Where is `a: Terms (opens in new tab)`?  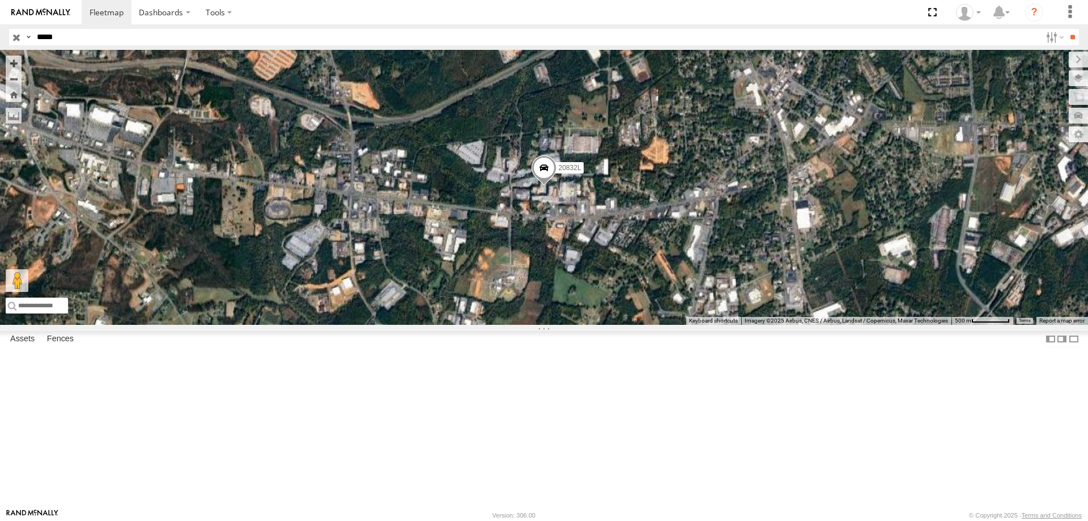
a: Terms (opens in new tab) is located at coordinates (1025, 321).